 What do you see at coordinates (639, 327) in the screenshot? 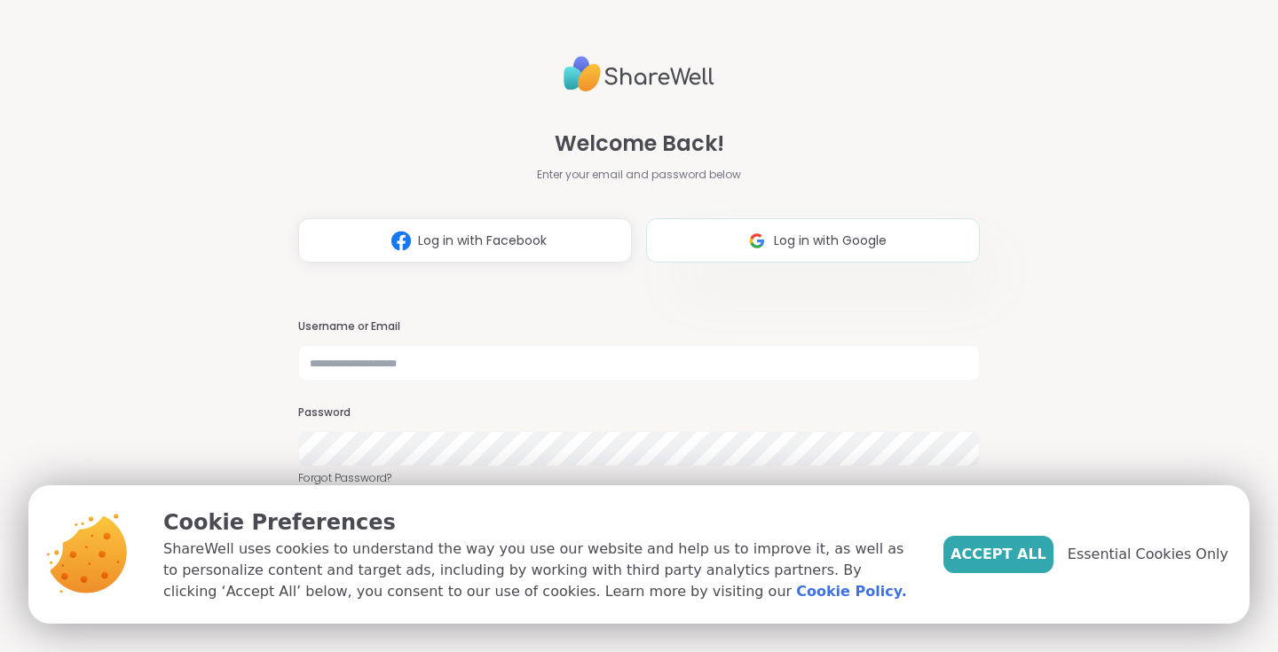
I see `h3: Username or Email` at bounding box center [639, 327].